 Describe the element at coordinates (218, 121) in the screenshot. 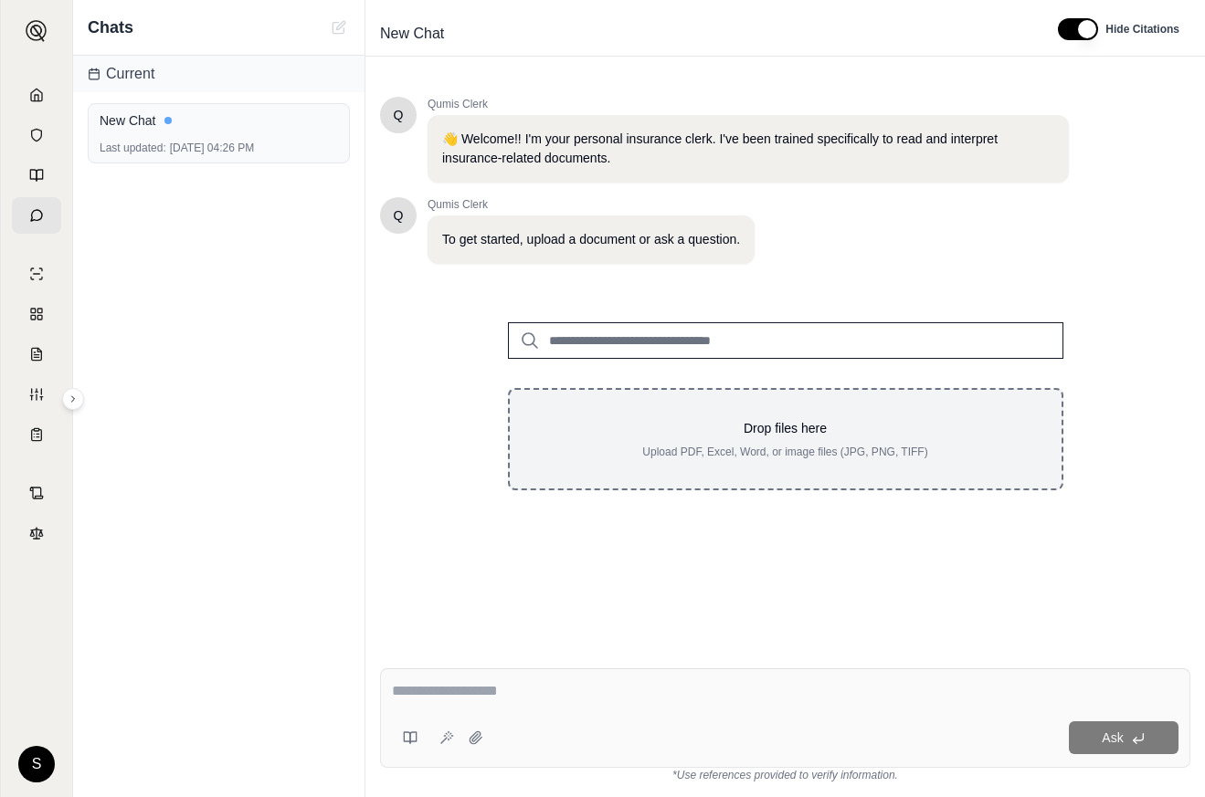

I see `div: New Chat` at that location.